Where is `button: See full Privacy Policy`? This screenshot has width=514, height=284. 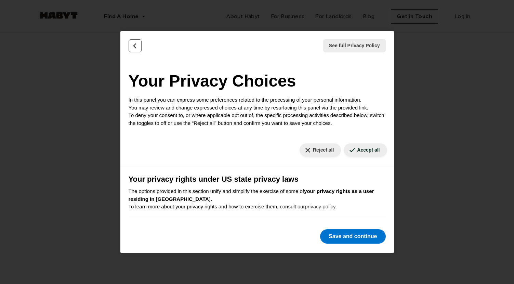
button: See full Privacy Policy is located at coordinates (354, 45).